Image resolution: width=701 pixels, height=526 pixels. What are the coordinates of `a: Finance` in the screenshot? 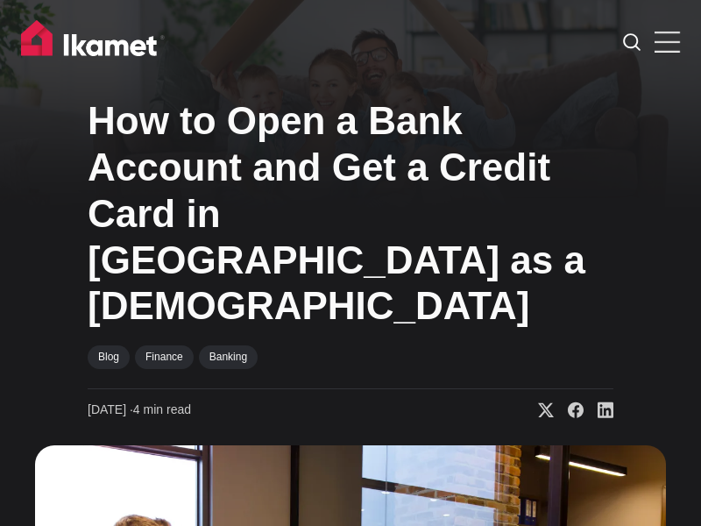 It's located at (164, 357).